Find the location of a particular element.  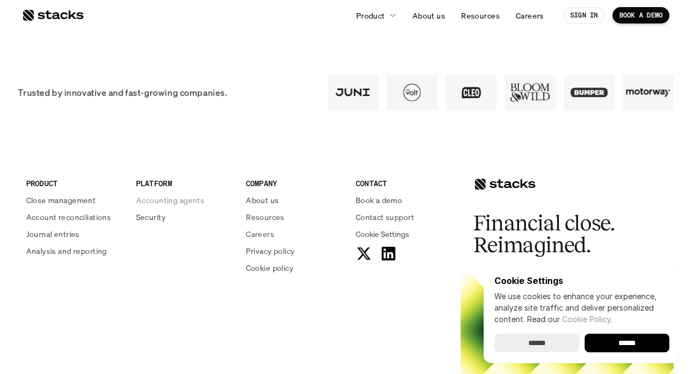

a: SIGN IN is located at coordinates (584, 15).